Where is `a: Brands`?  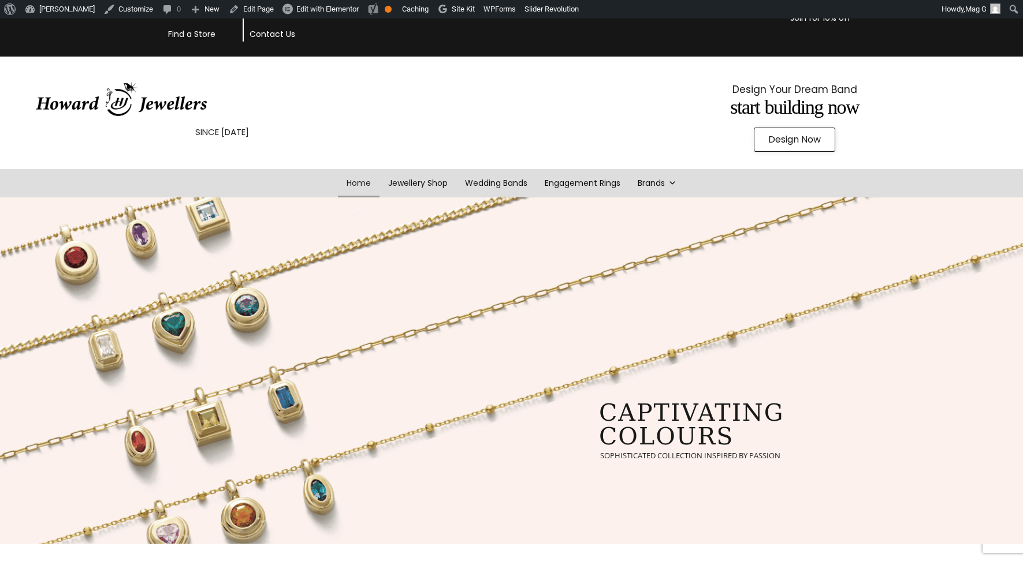 a: Brands is located at coordinates (656, 183).